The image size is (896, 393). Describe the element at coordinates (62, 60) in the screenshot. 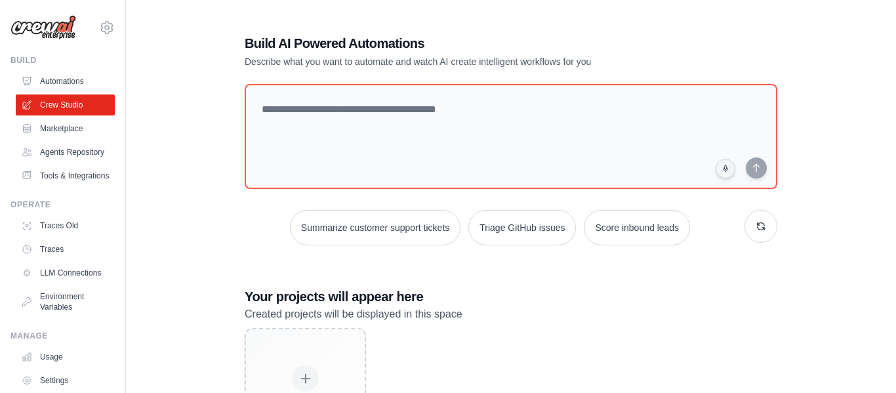

I see `div: Build` at that location.